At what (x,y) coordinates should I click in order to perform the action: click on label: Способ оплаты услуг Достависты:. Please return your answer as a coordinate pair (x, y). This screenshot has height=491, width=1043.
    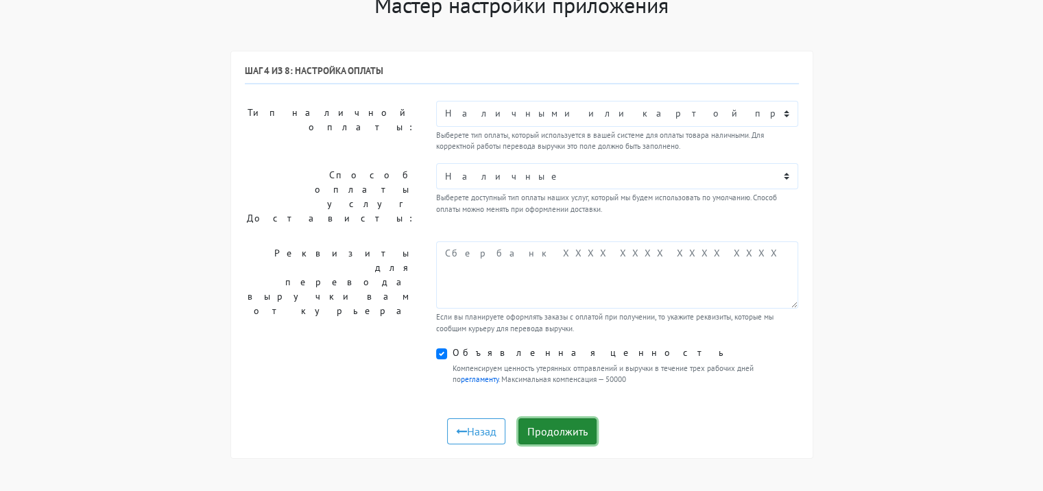
    Looking at the image, I should click on (330, 197).